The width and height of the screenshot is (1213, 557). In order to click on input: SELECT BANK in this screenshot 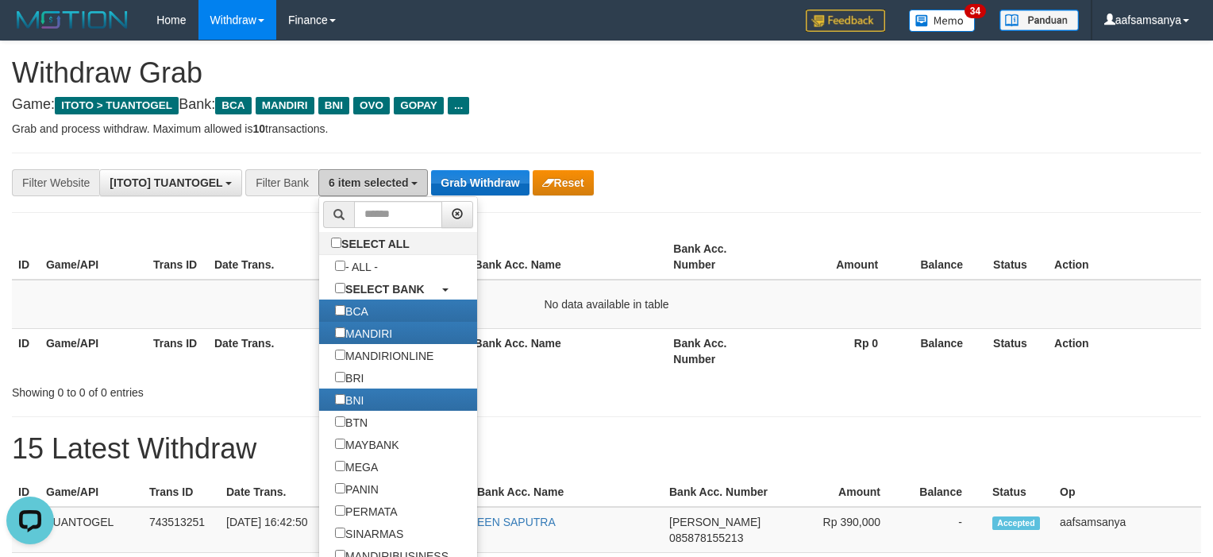, I will do `click(340, 287)`.